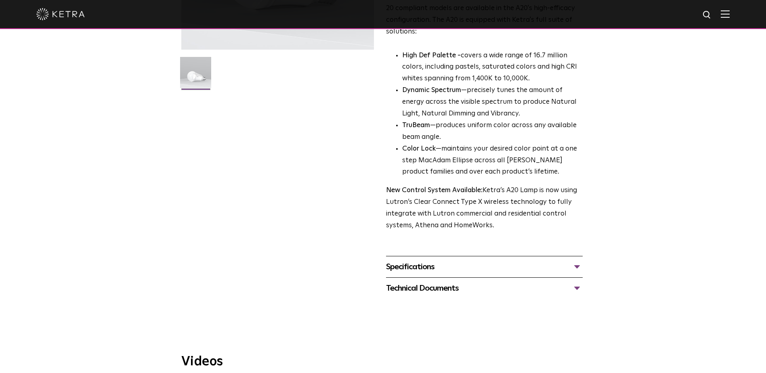  What do you see at coordinates (196, 76) in the screenshot?
I see `img: A20-Lamp-2021-Web-Square` at bounding box center [196, 76].